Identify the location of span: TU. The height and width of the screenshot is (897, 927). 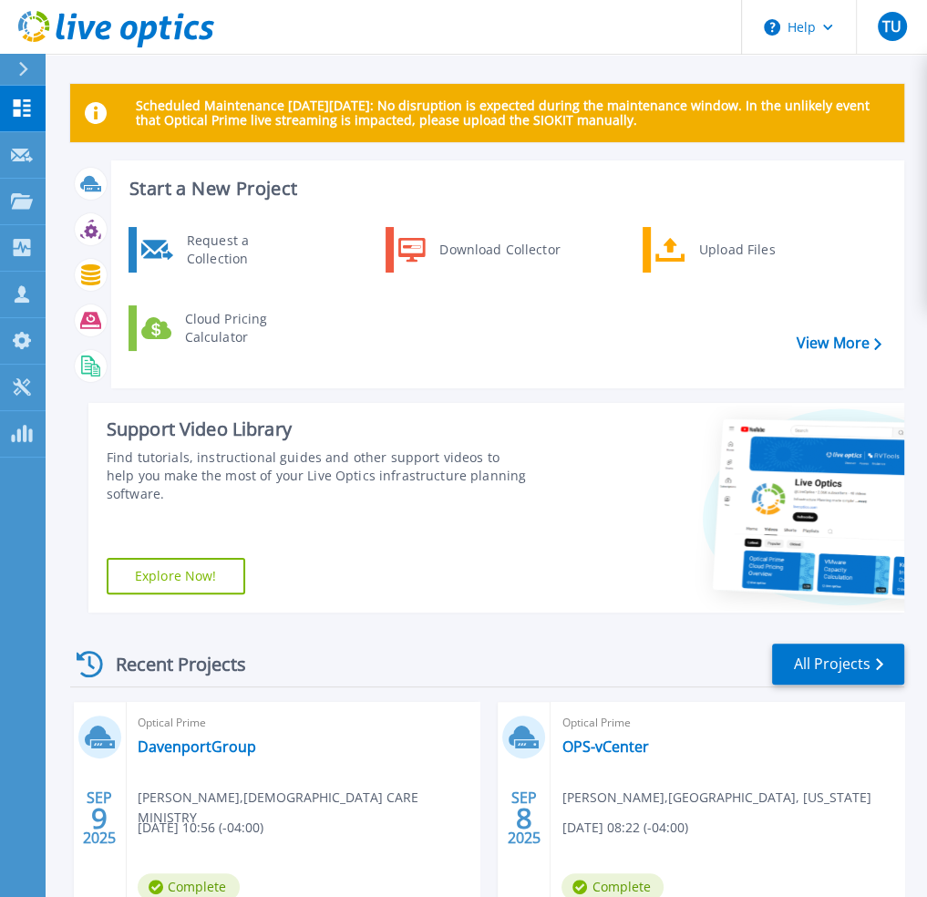
(891, 26).